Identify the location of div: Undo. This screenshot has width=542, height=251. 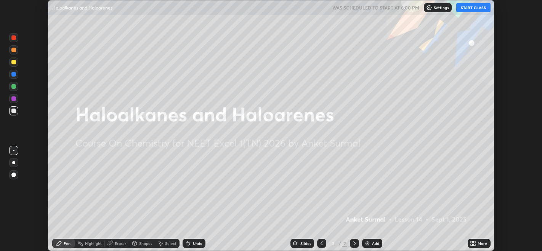
(197, 243).